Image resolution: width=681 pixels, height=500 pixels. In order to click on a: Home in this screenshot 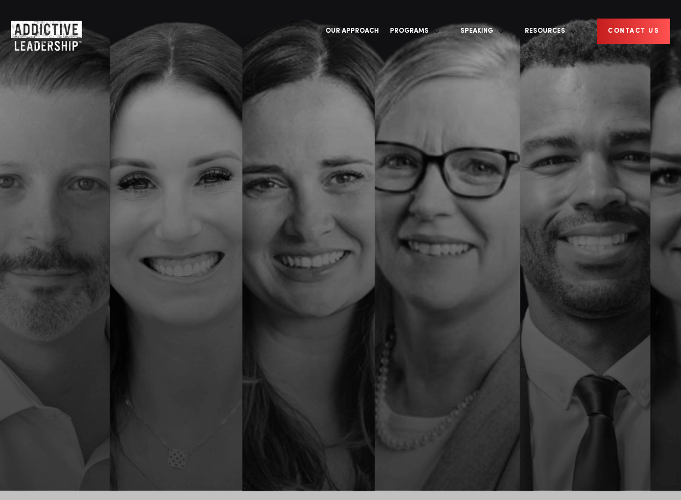, I will do `click(44, 32)`.